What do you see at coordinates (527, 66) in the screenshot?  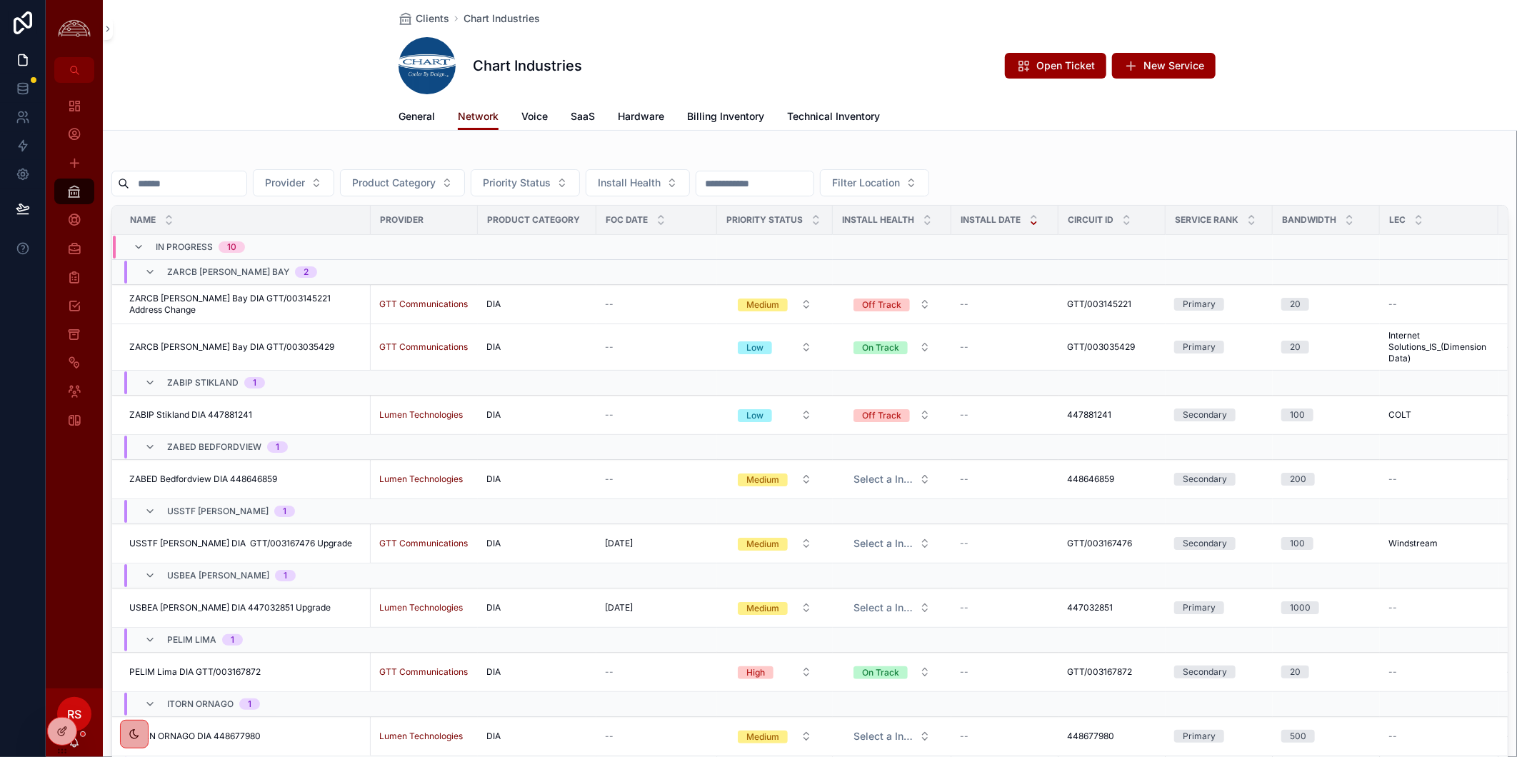 I see `h1: Chart Industries` at bounding box center [527, 66].